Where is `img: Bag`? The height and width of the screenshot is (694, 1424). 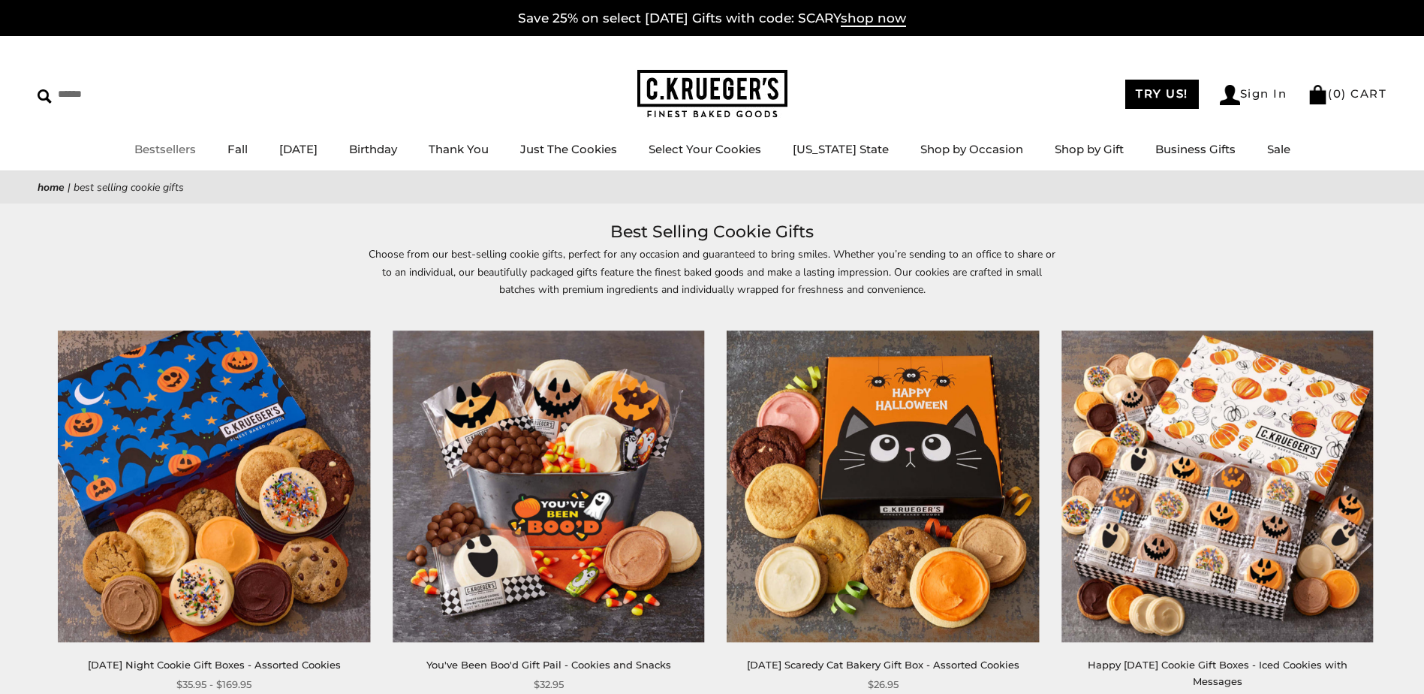
img: Bag is located at coordinates (1318, 95).